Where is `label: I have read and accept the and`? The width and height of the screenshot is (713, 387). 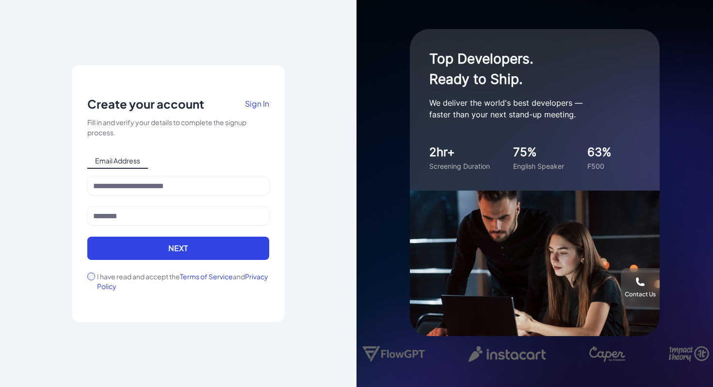 label: I have read and accept the and is located at coordinates (183, 281).